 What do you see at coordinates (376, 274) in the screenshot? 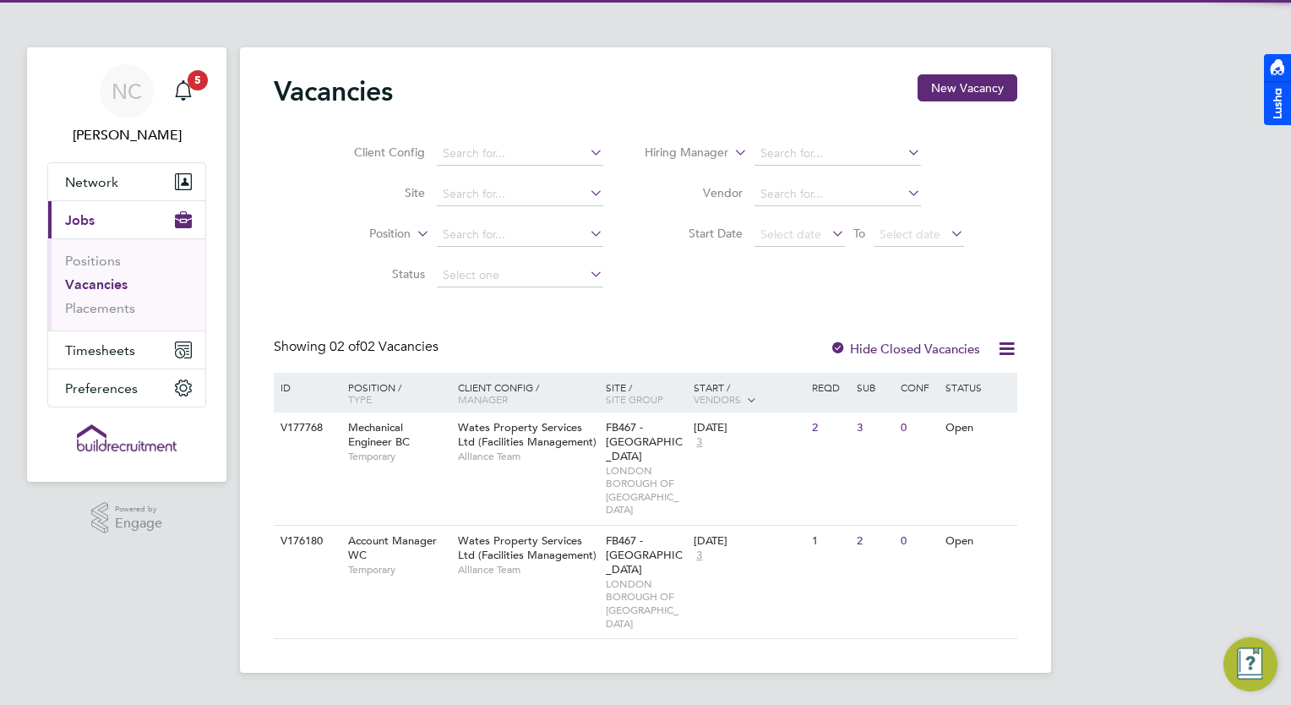
I see `label: Status` at bounding box center [376, 274].